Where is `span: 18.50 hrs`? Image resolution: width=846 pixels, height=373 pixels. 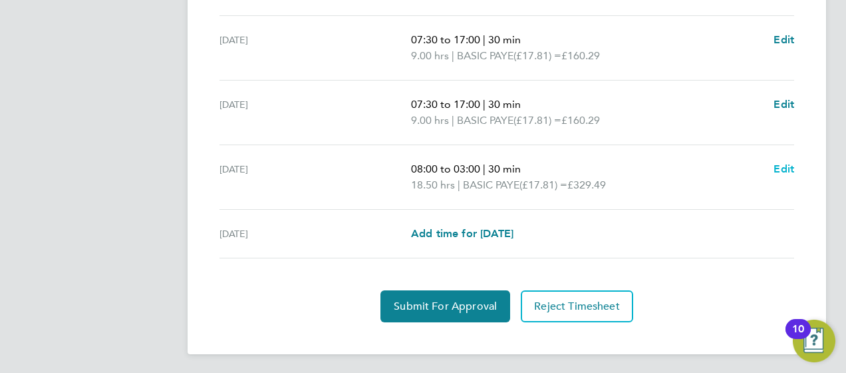 span: 18.50 hrs is located at coordinates (433, 184).